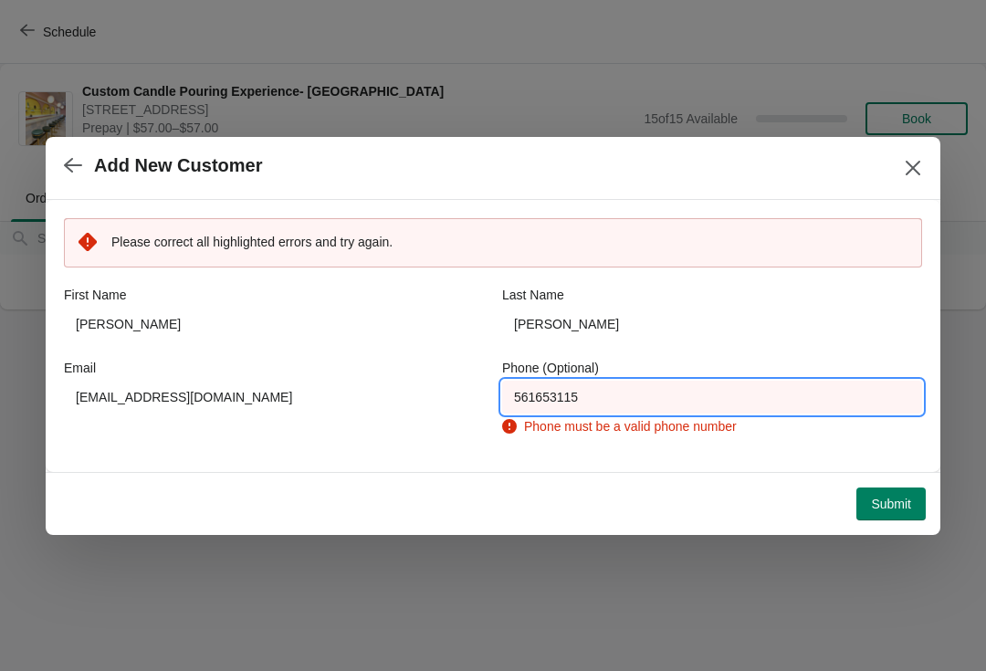 This screenshot has width=986, height=671. What do you see at coordinates (274, 324) in the screenshot?
I see `input: John` at bounding box center [274, 324].